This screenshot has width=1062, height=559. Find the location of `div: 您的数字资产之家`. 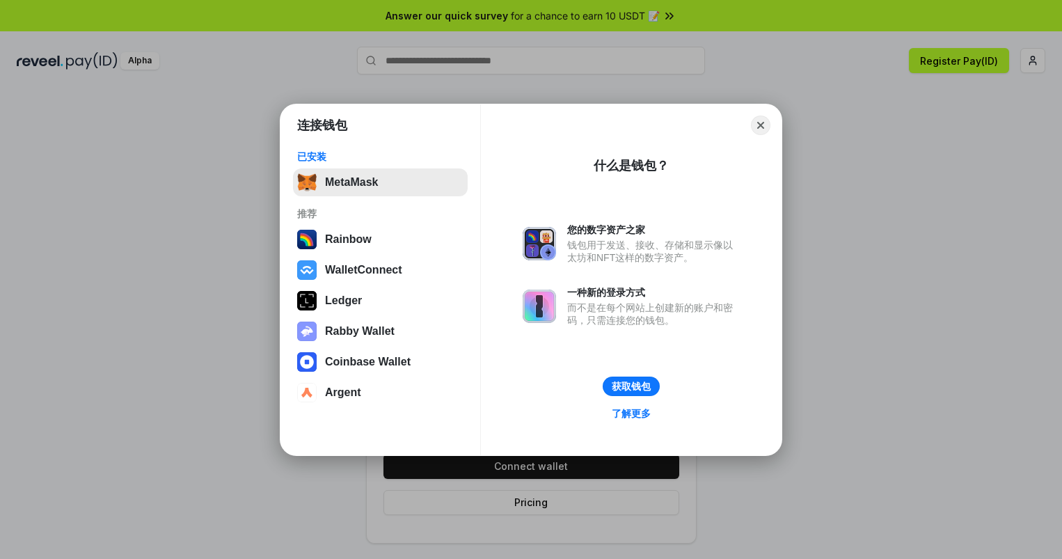

div: 您的数字资产之家 is located at coordinates (653, 230).